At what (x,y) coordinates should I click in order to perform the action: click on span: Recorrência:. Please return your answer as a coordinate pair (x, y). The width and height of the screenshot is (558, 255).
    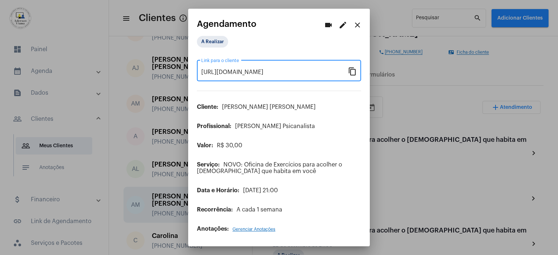
    Looking at the image, I should click on (215, 210).